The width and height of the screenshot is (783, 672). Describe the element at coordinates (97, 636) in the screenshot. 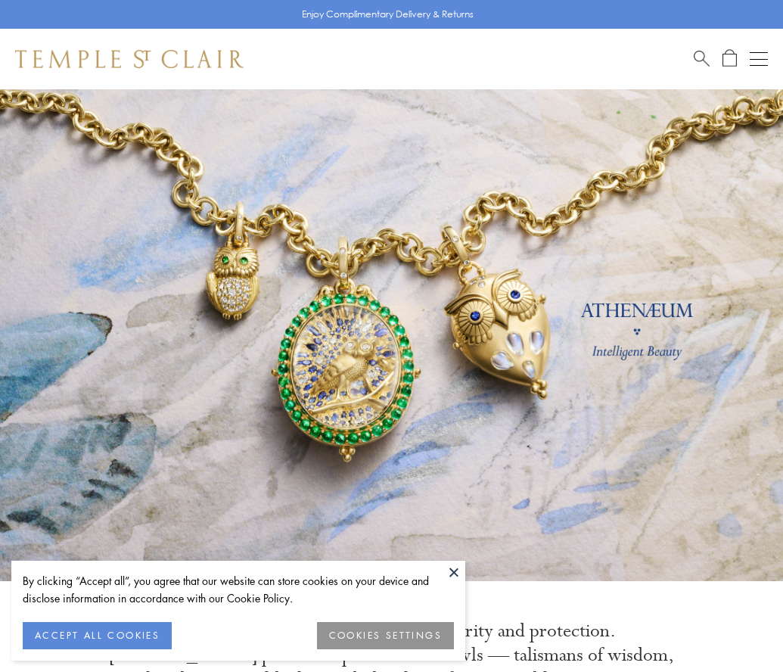

I see `button: ACCEPT ALL COOKIES` at that location.